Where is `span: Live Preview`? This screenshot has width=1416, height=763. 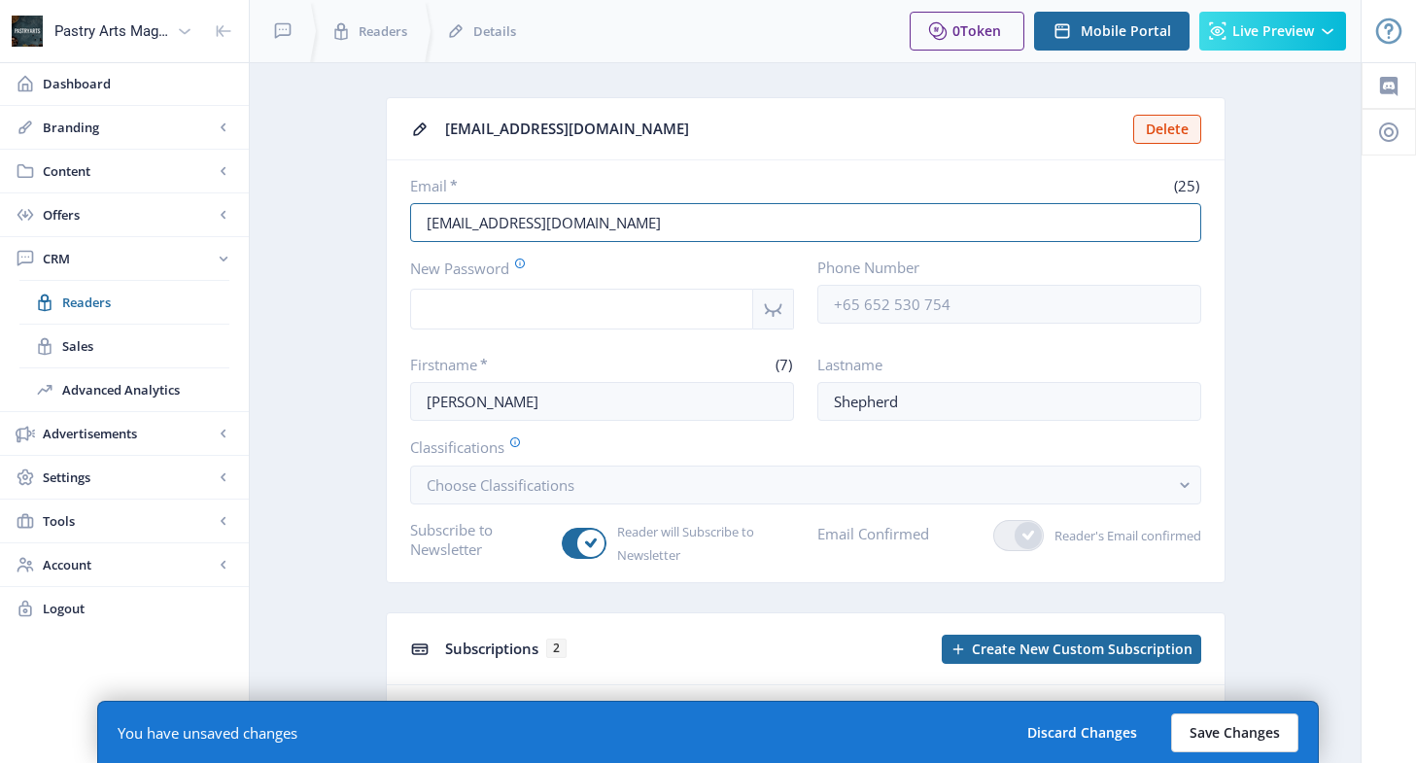 span: Live Preview is located at coordinates (1273, 31).